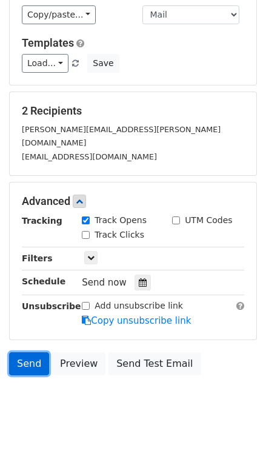 The width and height of the screenshot is (266, 462). I want to click on a: Preview, so click(79, 364).